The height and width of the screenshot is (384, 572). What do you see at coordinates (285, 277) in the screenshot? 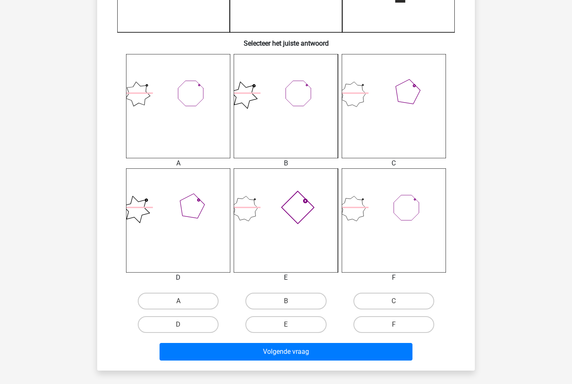
I see `div: E` at bounding box center [285, 277].